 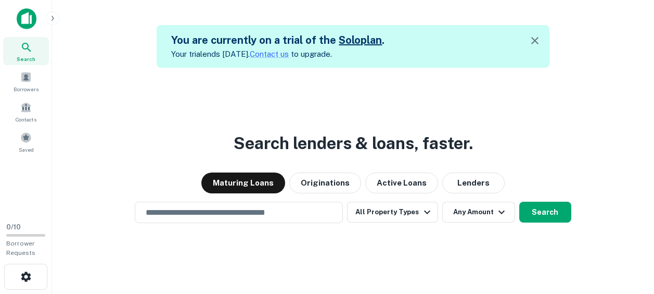 I want to click on div: Chat Widget, so click(x=628, y=235).